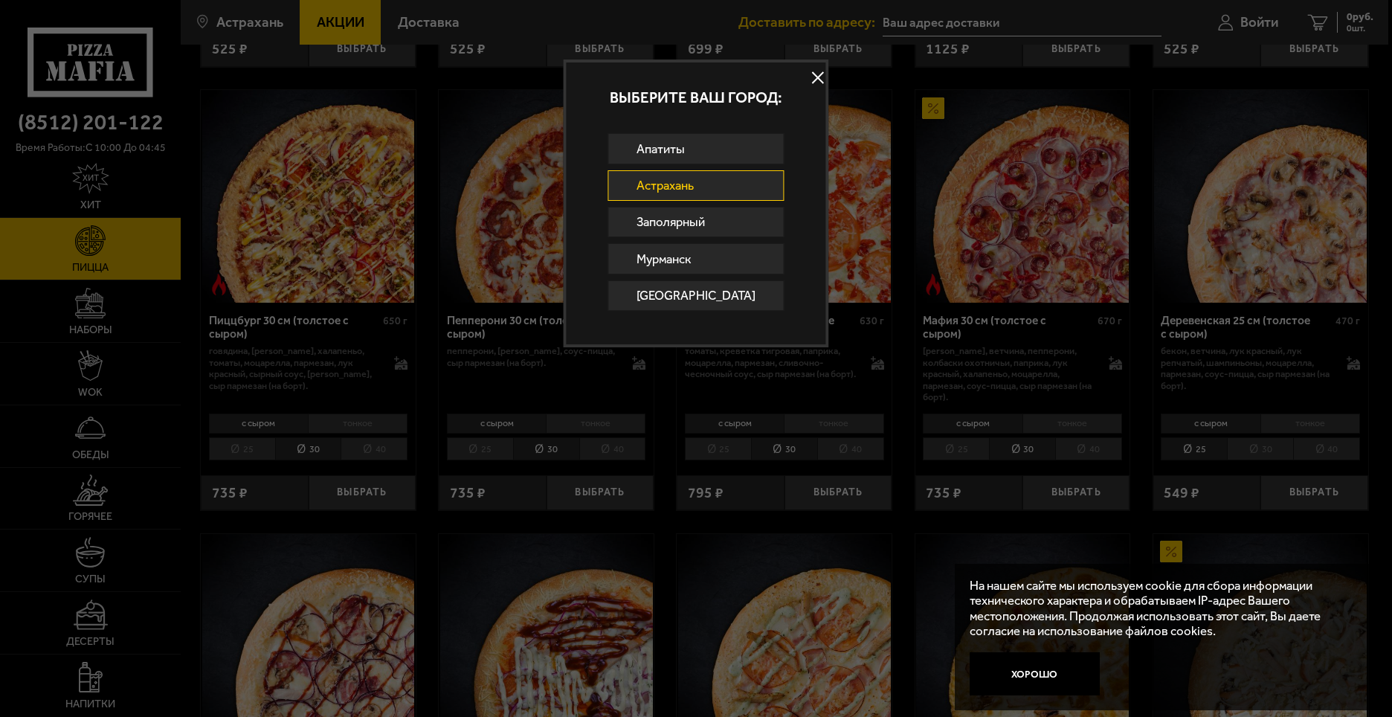 The width and height of the screenshot is (1392, 717). Describe the element at coordinates (1035, 674) in the screenshot. I see `button: Хорошо` at that location.